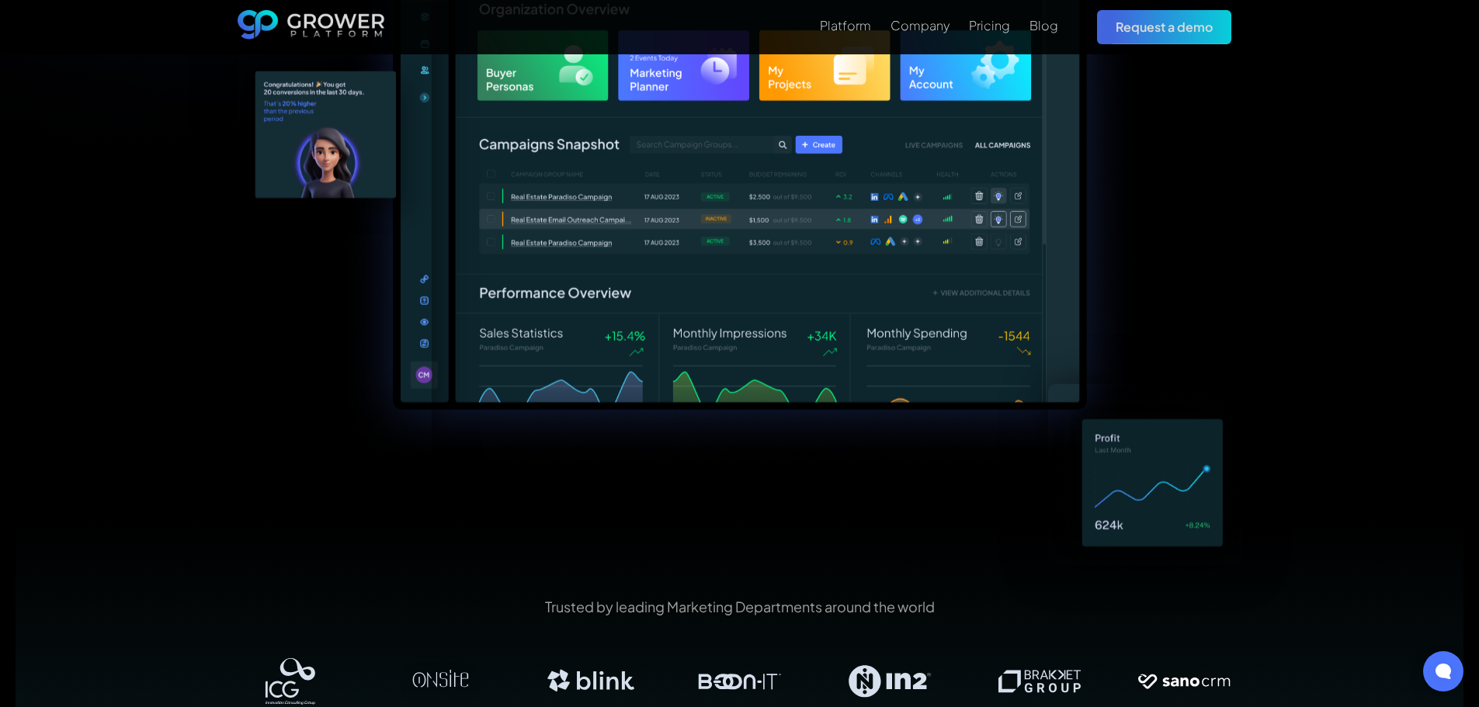 The height and width of the screenshot is (707, 1479). What do you see at coordinates (989, 25) in the screenshot?
I see `div: Pricing` at bounding box center [989, 25].